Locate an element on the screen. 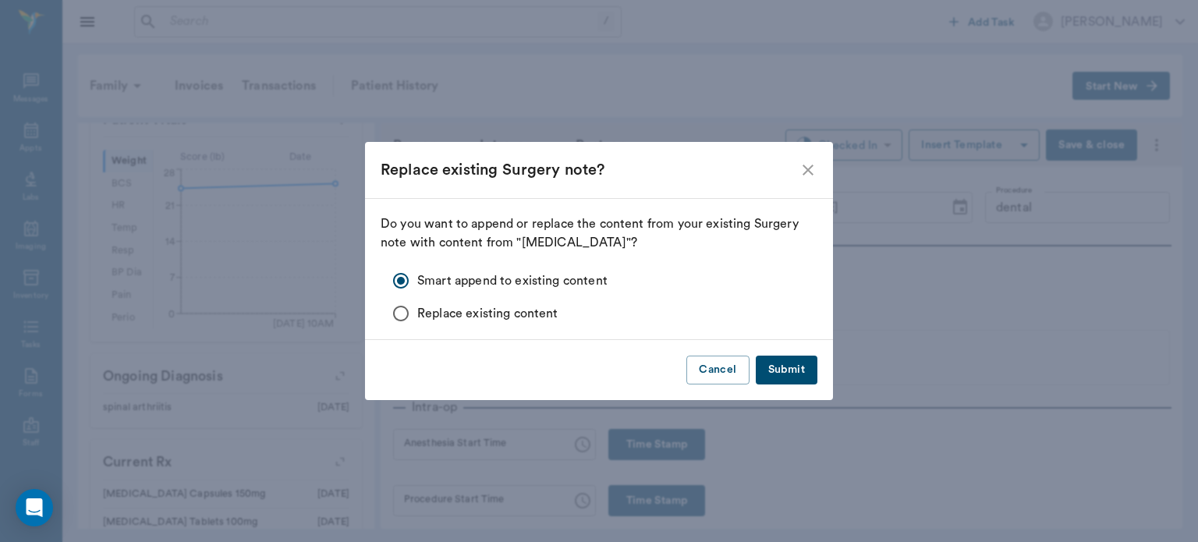 The height and width of the screenshot is (542, 1198). span: Smart append to existing content is located at coordinates (512, 281).